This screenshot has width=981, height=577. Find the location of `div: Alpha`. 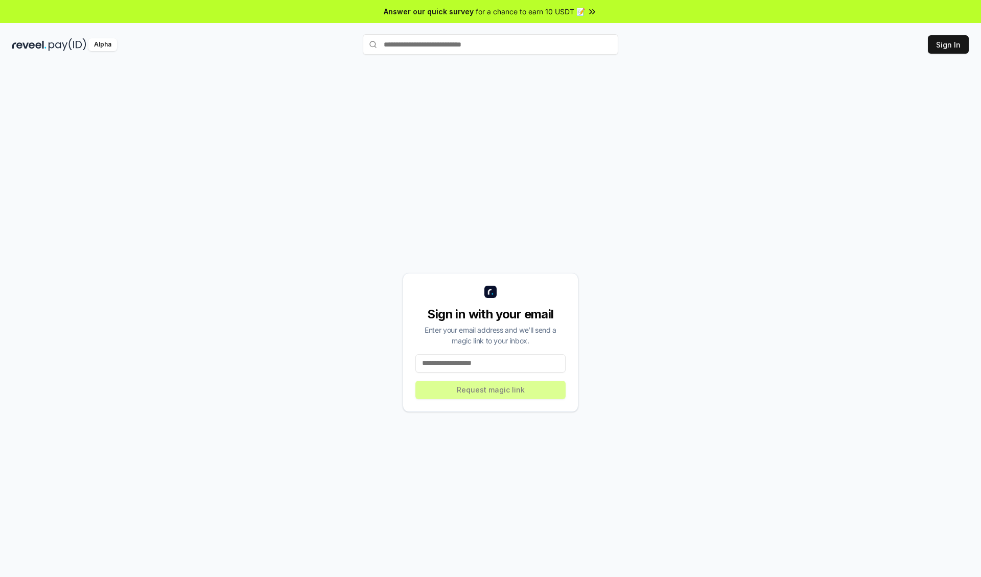

div: Alpha is located at coordinates (103, 44).